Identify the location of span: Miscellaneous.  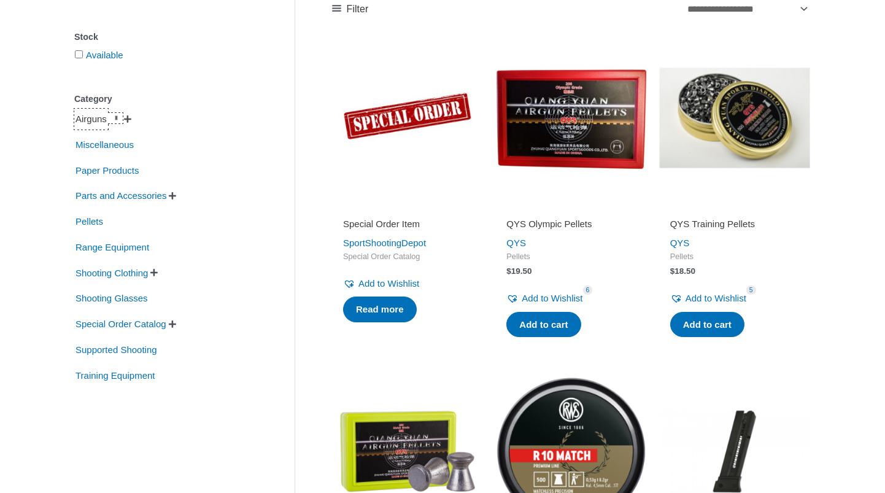
(104, 145).